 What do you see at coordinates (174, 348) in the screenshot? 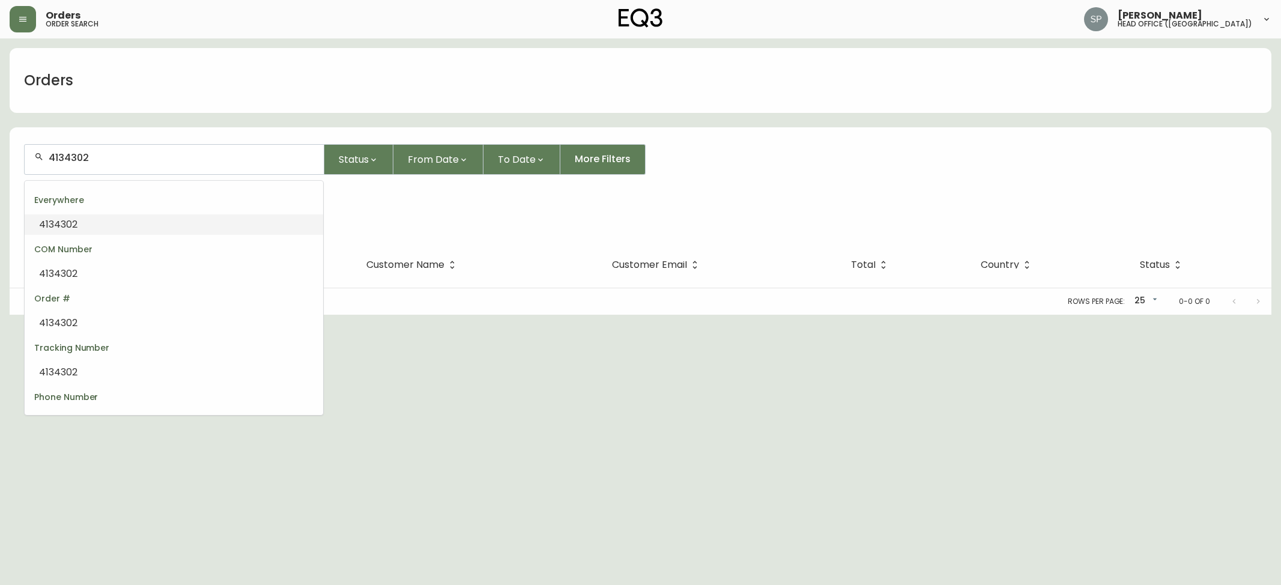
I see `div: Tracking Number` at bounding box center [174, 348].